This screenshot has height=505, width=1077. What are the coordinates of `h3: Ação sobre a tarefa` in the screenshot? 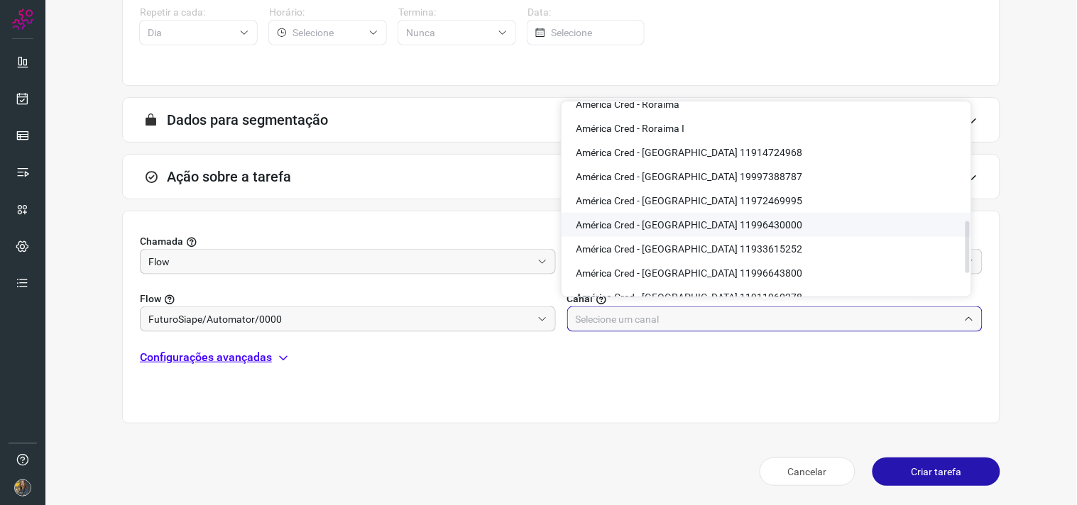 It's located at (229, 177).